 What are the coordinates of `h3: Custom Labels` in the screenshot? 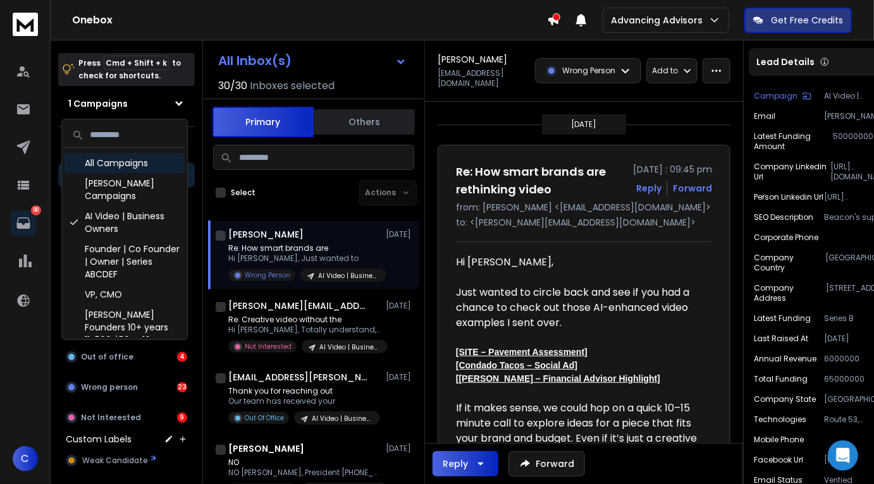 It's located at (99, 439).